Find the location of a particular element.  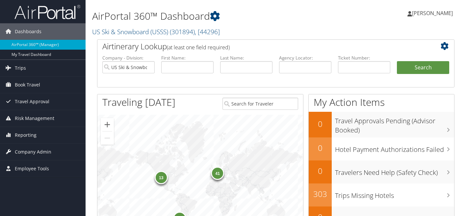

span: Book Travel is located at coordinates (27, 85).